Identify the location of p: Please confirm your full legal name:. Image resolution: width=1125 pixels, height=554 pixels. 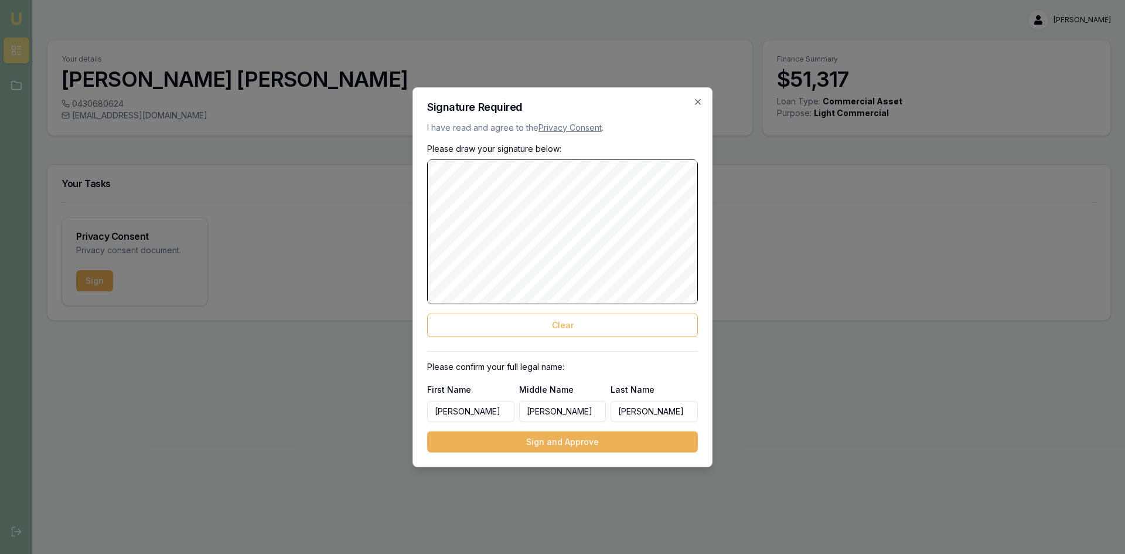
(562, 367).